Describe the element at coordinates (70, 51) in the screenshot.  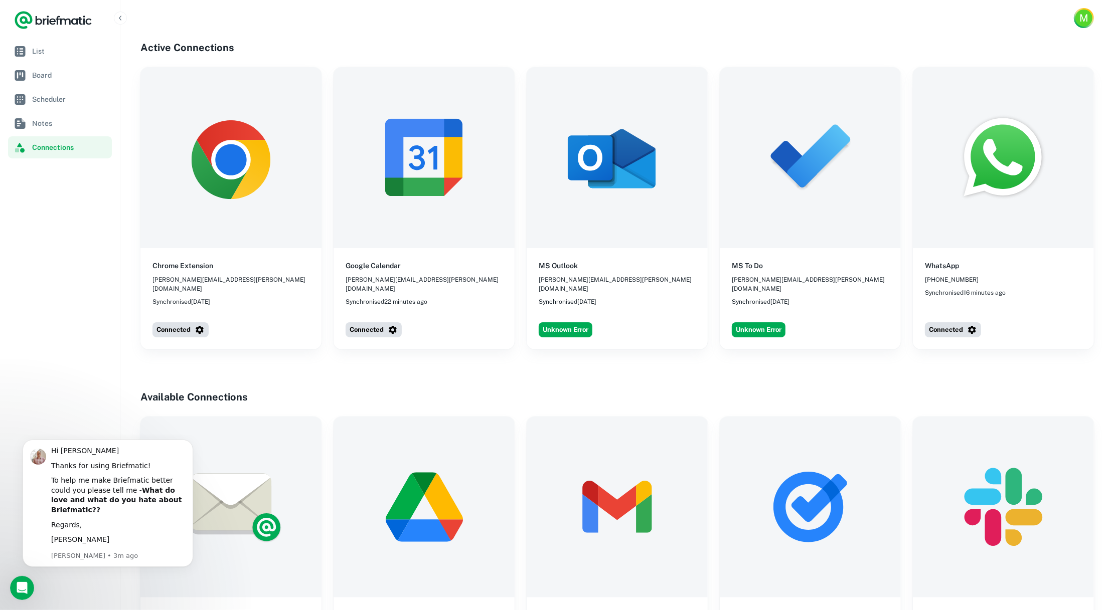
I see `span: List` at that location.